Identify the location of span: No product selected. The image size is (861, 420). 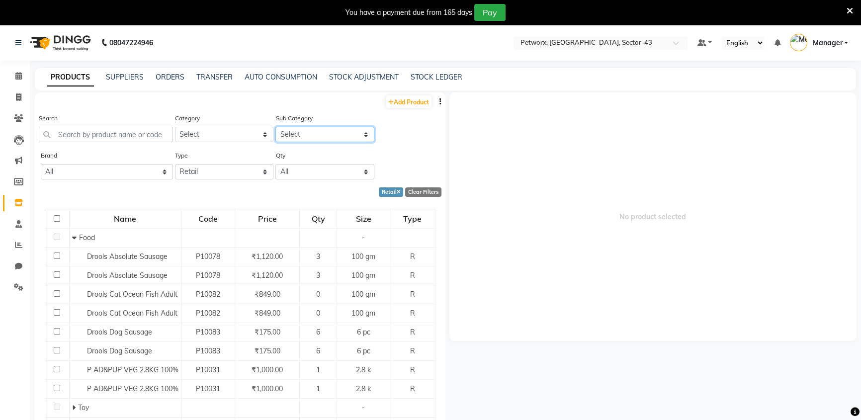
(653, 217).